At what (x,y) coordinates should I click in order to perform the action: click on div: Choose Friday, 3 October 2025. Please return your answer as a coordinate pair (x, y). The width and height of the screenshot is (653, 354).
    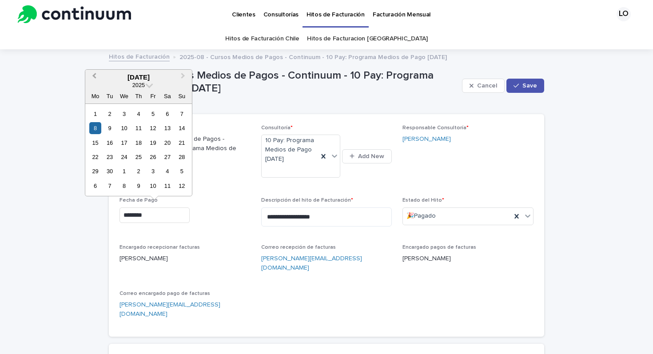
    Looking at the image, I should click on (153, 171).